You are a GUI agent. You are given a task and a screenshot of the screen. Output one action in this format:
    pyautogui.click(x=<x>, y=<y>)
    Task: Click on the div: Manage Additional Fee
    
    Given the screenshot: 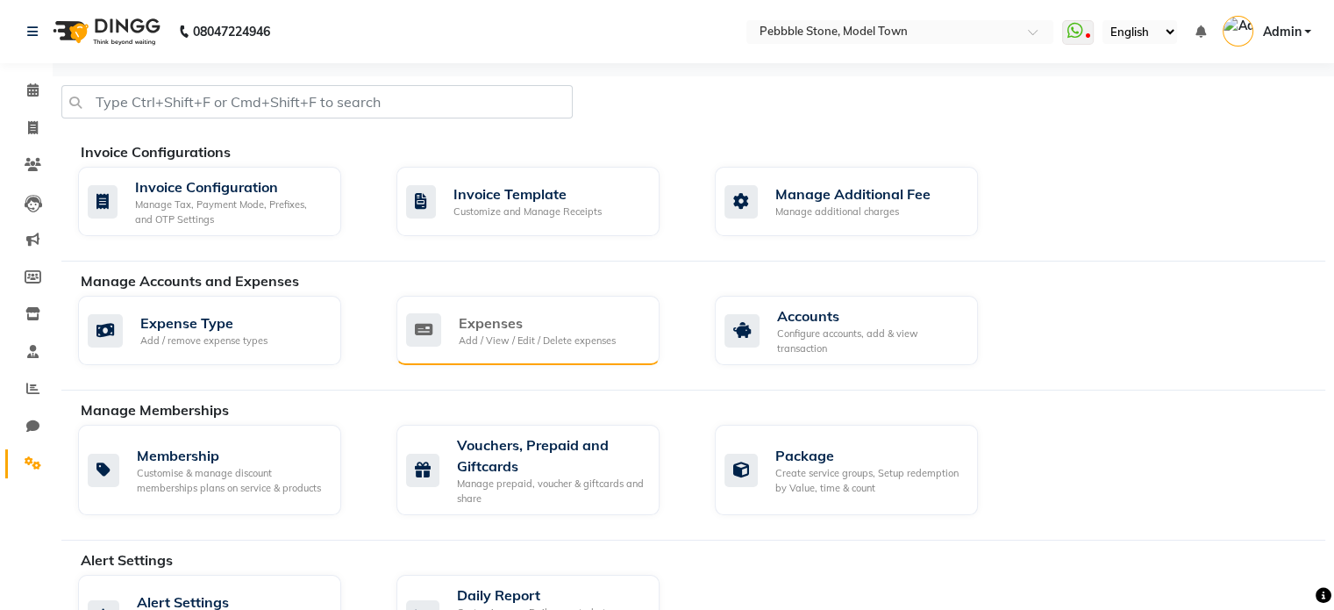 What is the action you would take?
    pyautogui.click(x=853, y=194)
    